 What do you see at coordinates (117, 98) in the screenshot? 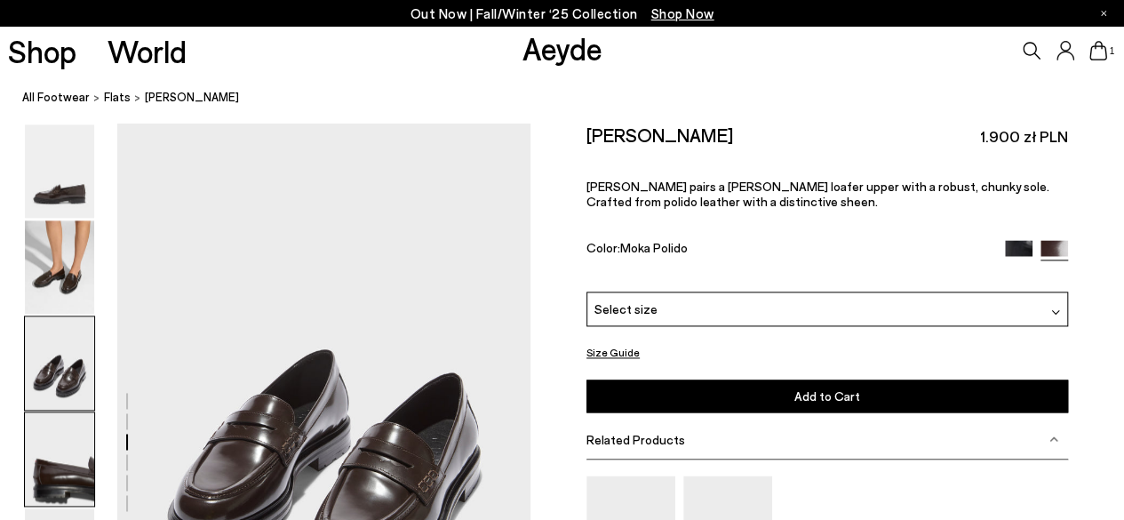
I see `a: flats` at bounding box center [117, 98].